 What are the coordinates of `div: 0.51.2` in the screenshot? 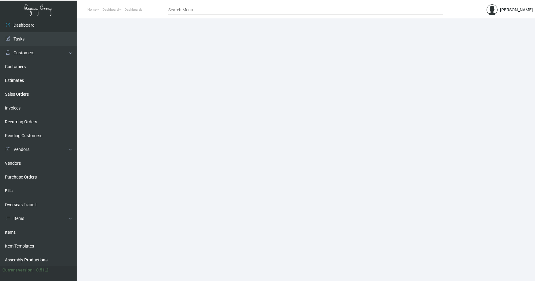 It's located at (42, 270).